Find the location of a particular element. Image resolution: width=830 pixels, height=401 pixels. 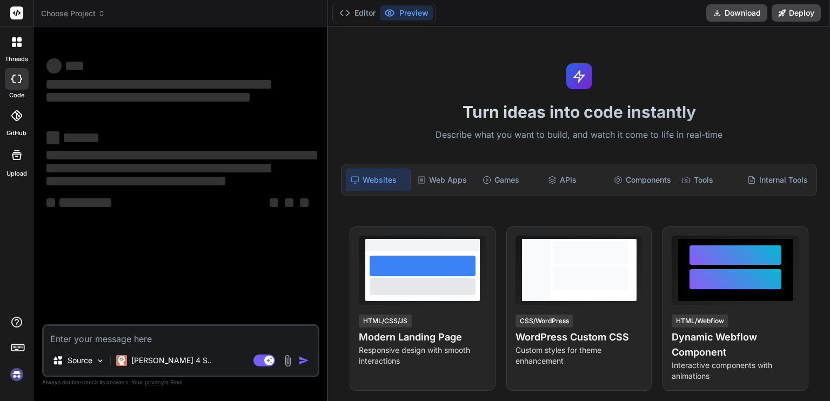

div: Components is located at coordinates (643, 180).